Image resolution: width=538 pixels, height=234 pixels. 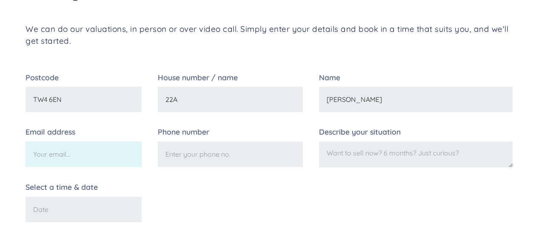 What do you see at coordinates (230, 78) in the screenshot?
I see `label: House number / name` at bounding box center [230, 78].